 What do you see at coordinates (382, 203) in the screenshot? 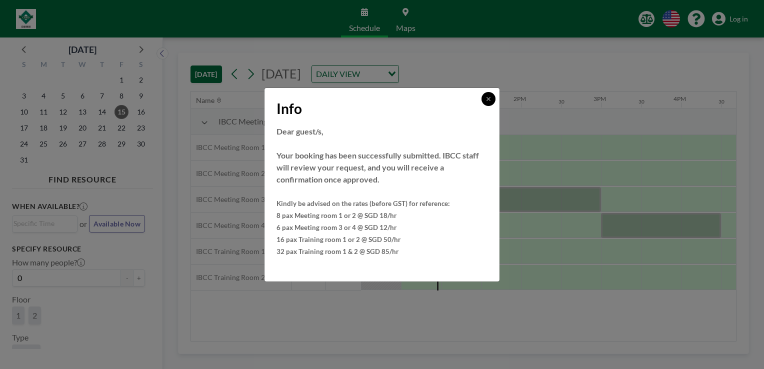
I see `h5: Kindly be advised on the rates (before GST) for reference:` at bounding box center [382, 203].